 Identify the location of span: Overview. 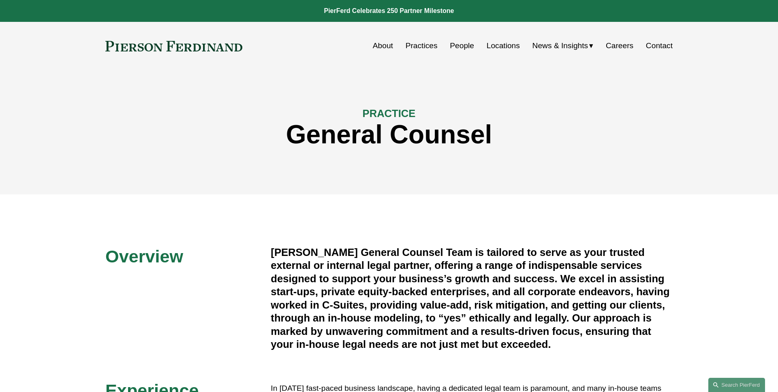
(144, 256).